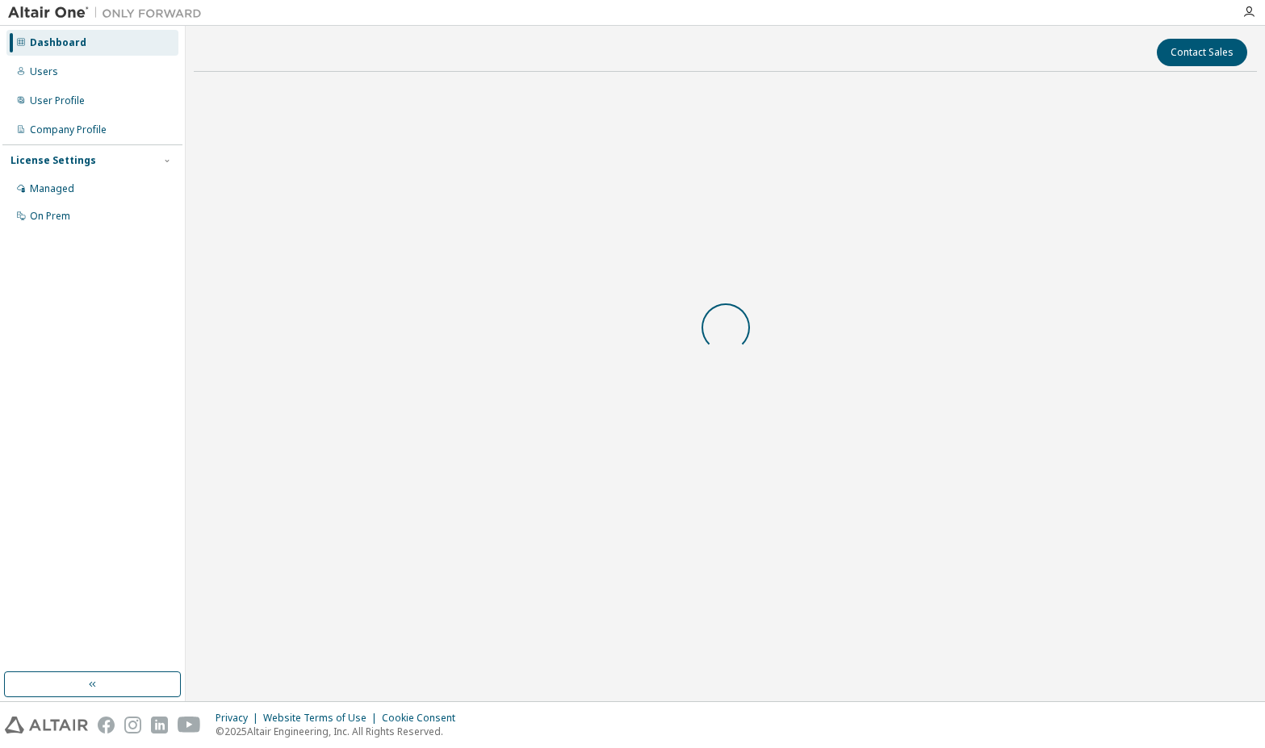 The width and height of the screenshot is (1265, 748). Describe the element at coordinates (46, 725) in the screenshot. I see `img: altair_logo.svg` at that location.